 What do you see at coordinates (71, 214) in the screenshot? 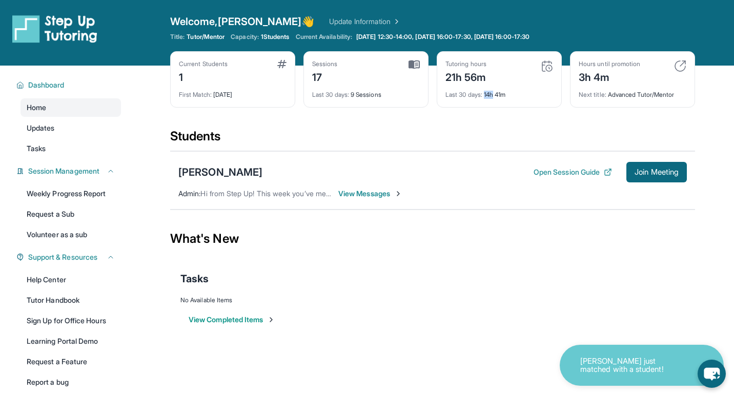
I see `a: Request a Sub` at bounding box center [71, 214].